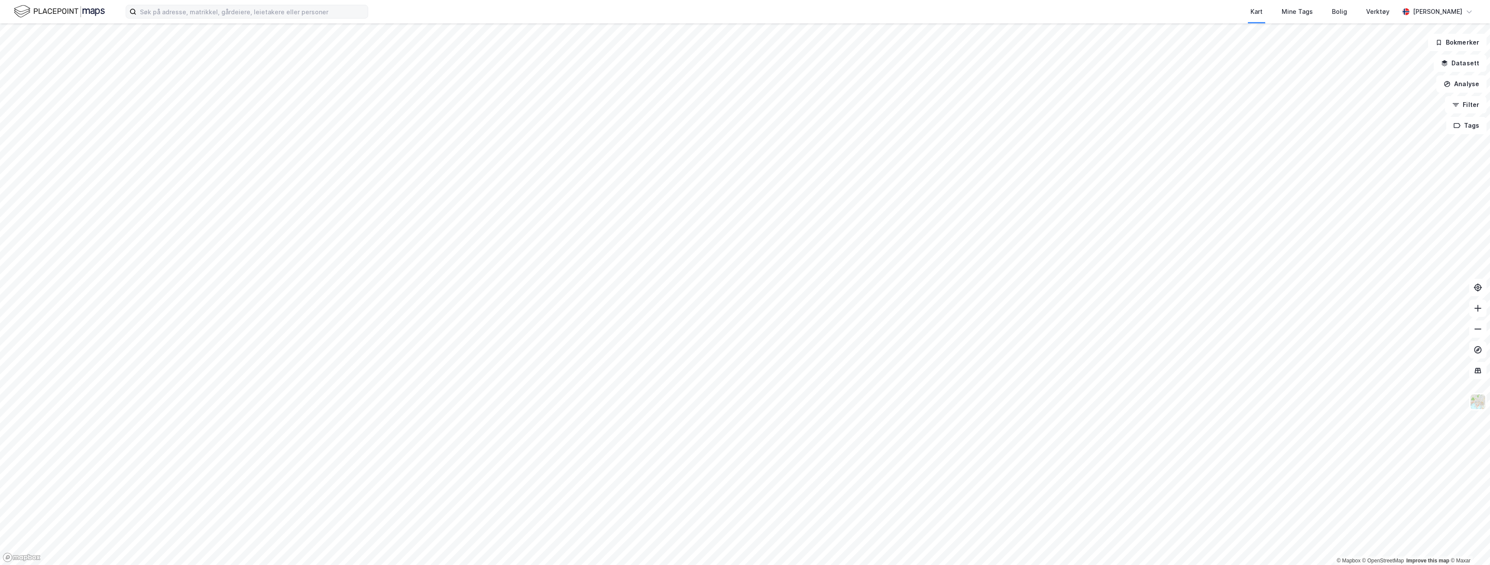  Describe the element at coordinates (59, 11) in the screenshot. I see `img: logo.f888ab2527a4732fd821a326f86c7f29.svg` at that location.